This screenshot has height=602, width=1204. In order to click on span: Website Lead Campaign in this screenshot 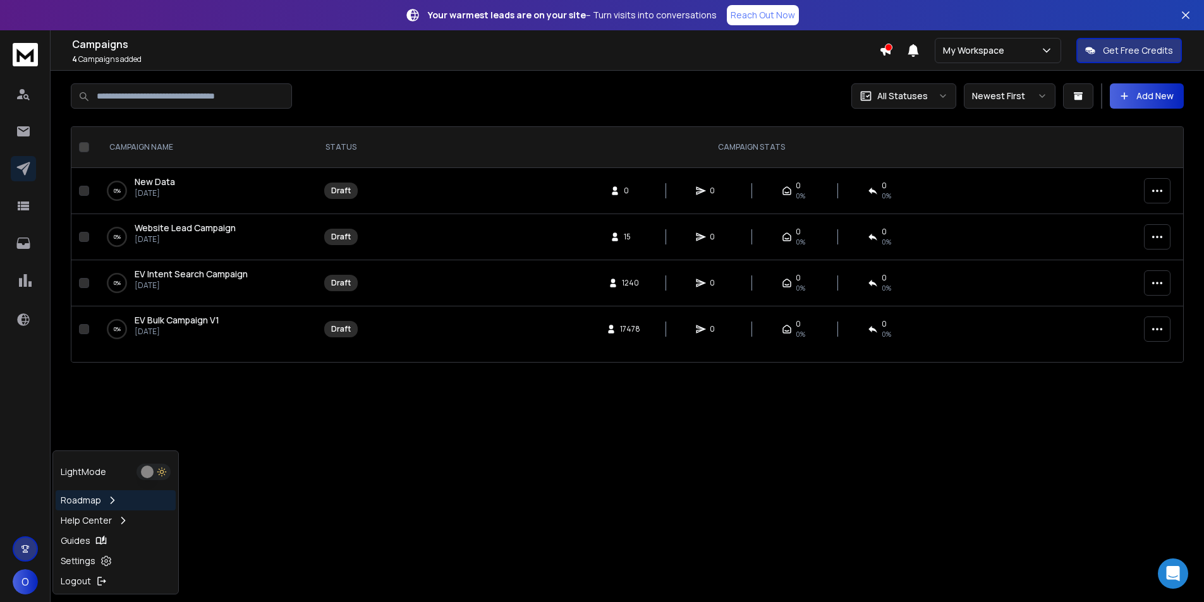, I will do `click(185, 228)`.